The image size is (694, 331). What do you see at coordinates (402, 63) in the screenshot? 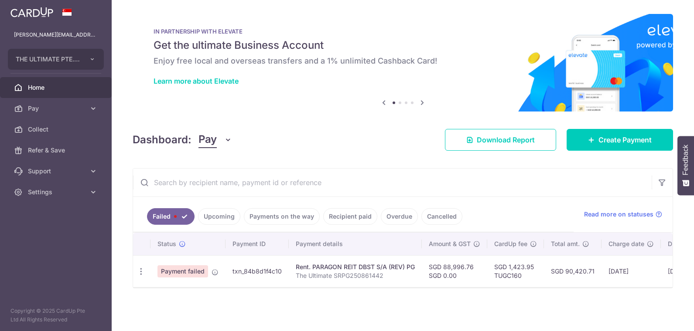
I see `img: Renovation banner` at bounding box center [402, 63].